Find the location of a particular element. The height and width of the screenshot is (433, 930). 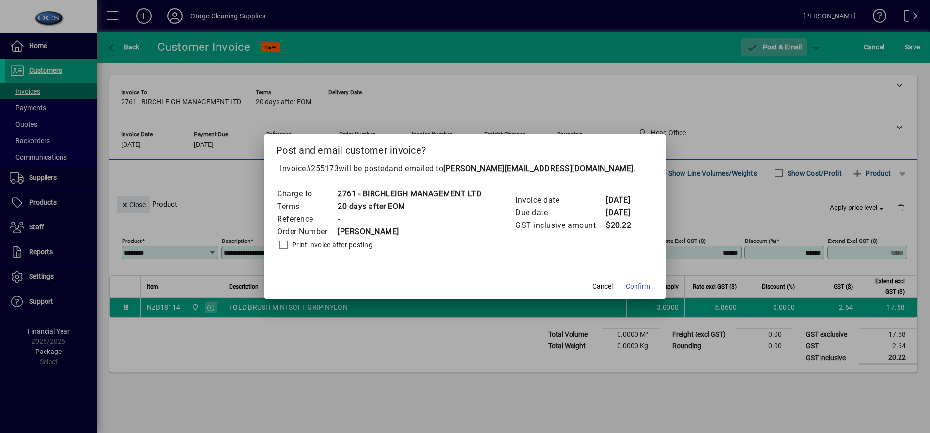

span: Cancel is located at coordinates (603, 286).